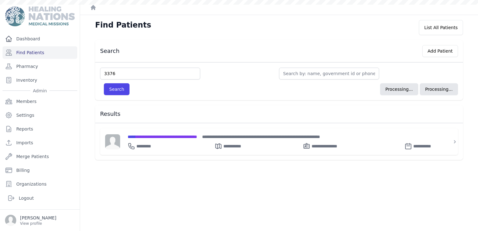  Describe the element at coordinates (40, 198) in the screenshot. I see `a: Logout` at that location.